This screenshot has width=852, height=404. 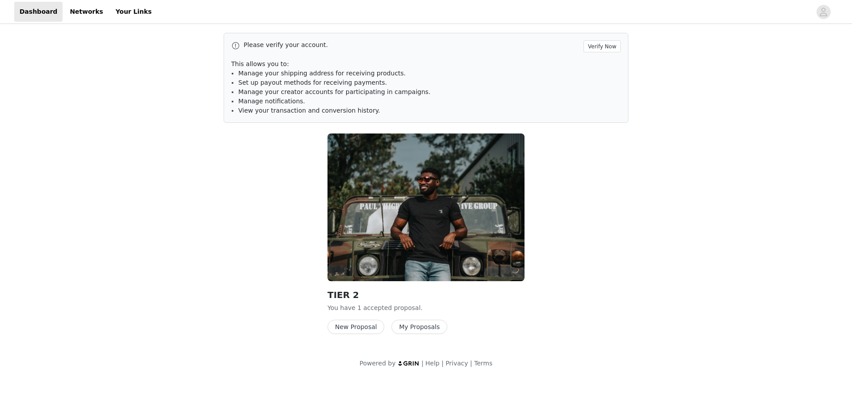 What do you see at coordinates (823, 12) in the screenshot?
I see `div: avatar` at bounding box center [823, 12].